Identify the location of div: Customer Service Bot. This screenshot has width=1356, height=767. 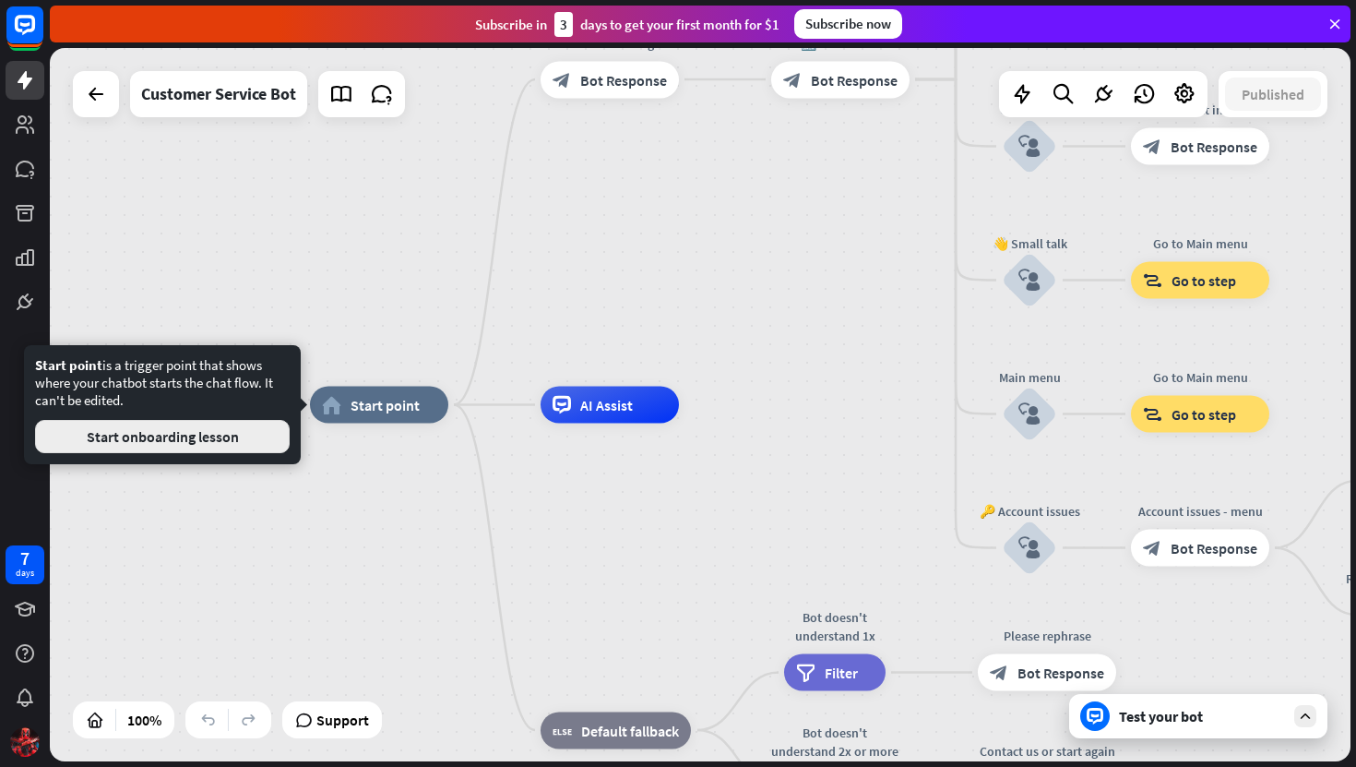
(219, 94).